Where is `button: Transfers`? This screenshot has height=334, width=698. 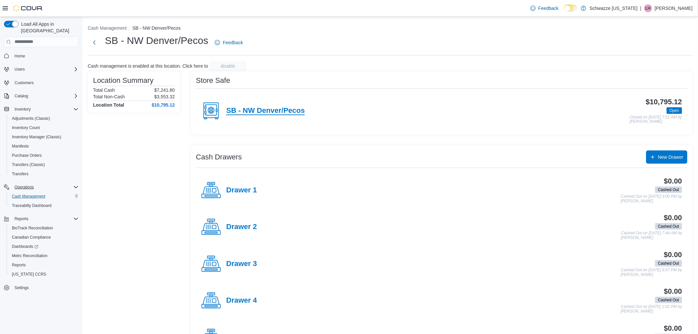 button: Transfers is located at coordinates (44, 174).